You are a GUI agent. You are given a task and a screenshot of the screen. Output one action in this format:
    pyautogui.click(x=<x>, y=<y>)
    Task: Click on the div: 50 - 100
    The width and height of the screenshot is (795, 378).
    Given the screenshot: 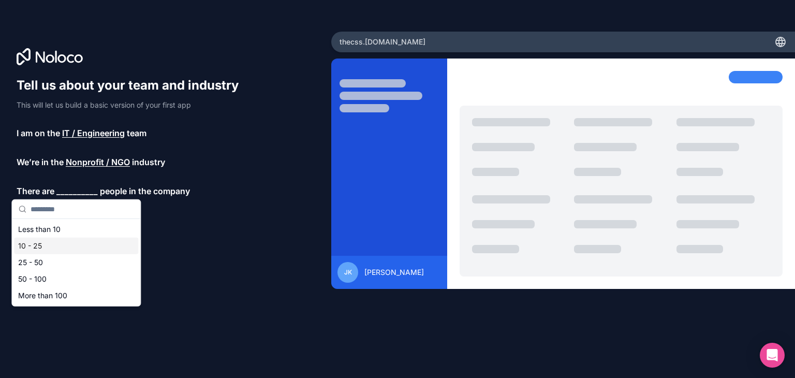 What is the action you would take?
    pyautogui.click(x=76, y=279)
    